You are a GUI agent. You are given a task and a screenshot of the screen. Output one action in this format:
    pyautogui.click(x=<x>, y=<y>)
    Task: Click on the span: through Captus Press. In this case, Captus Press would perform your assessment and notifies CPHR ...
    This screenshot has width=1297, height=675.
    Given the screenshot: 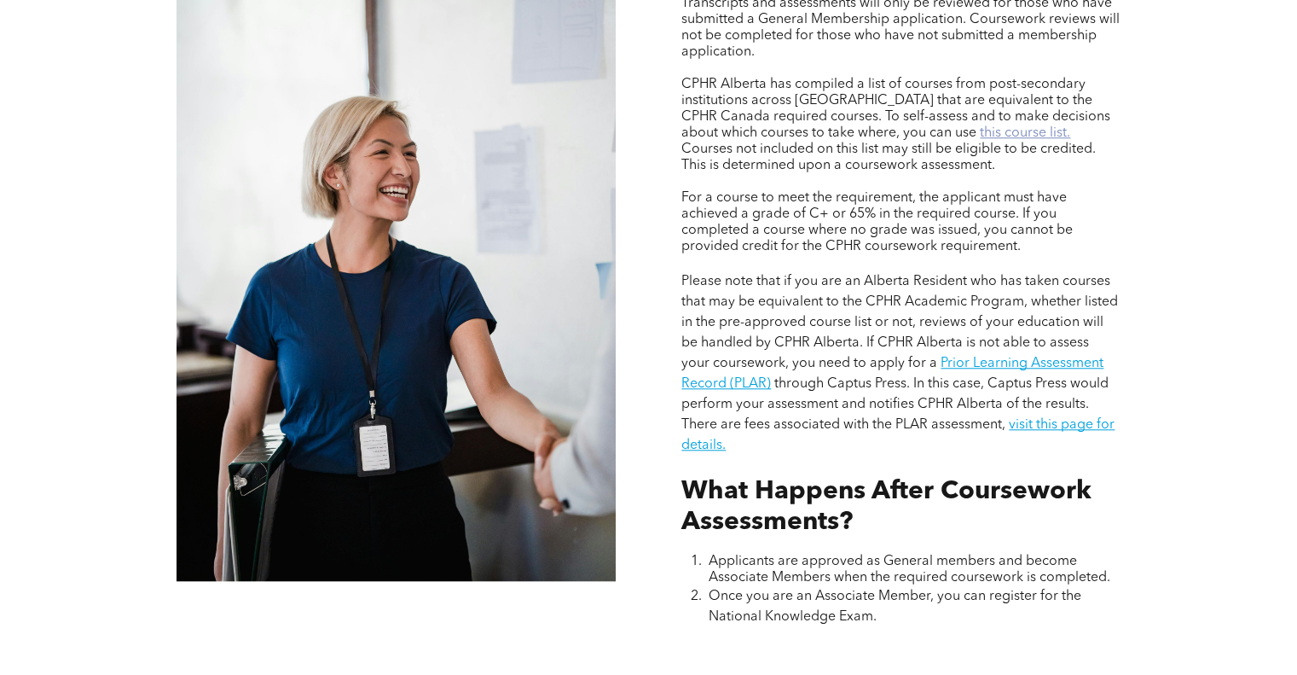 What is the action you would take?
    pyautogui.click(x=895, y=404)
    